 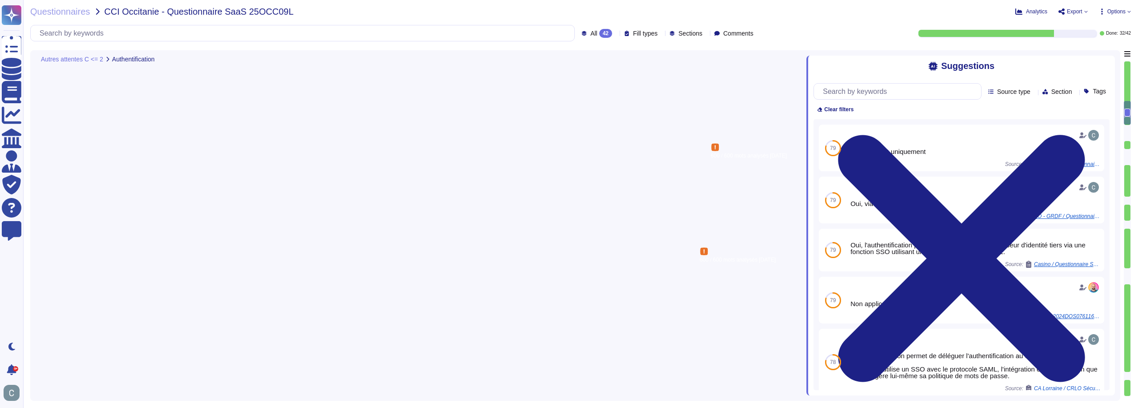 What do you see at coordinates (1116, 12) in the screenshot?
I see `span: Options` at bounding box center [1116, 12].